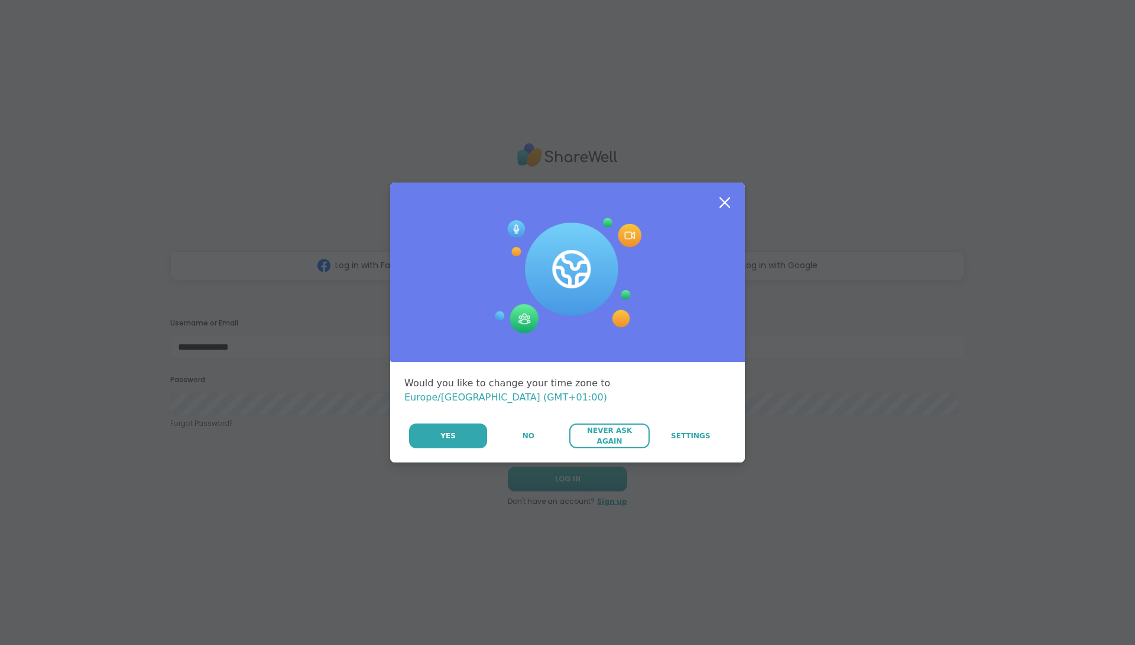  I want to click on a: Settings, so click(690, 436).